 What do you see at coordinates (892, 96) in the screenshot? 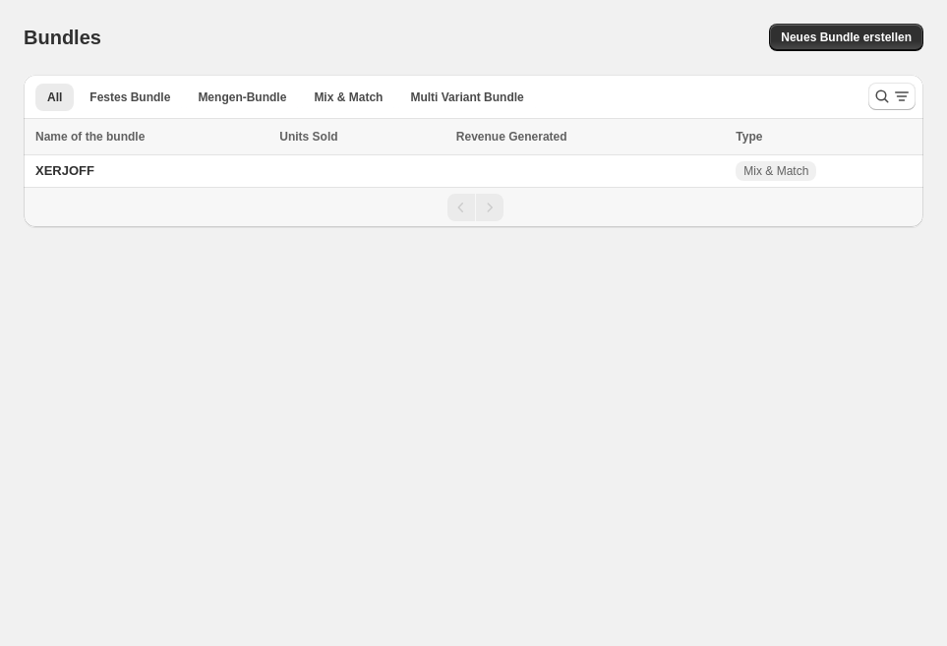
I see `button: Search and filter results` at bounding box center [892, 96].